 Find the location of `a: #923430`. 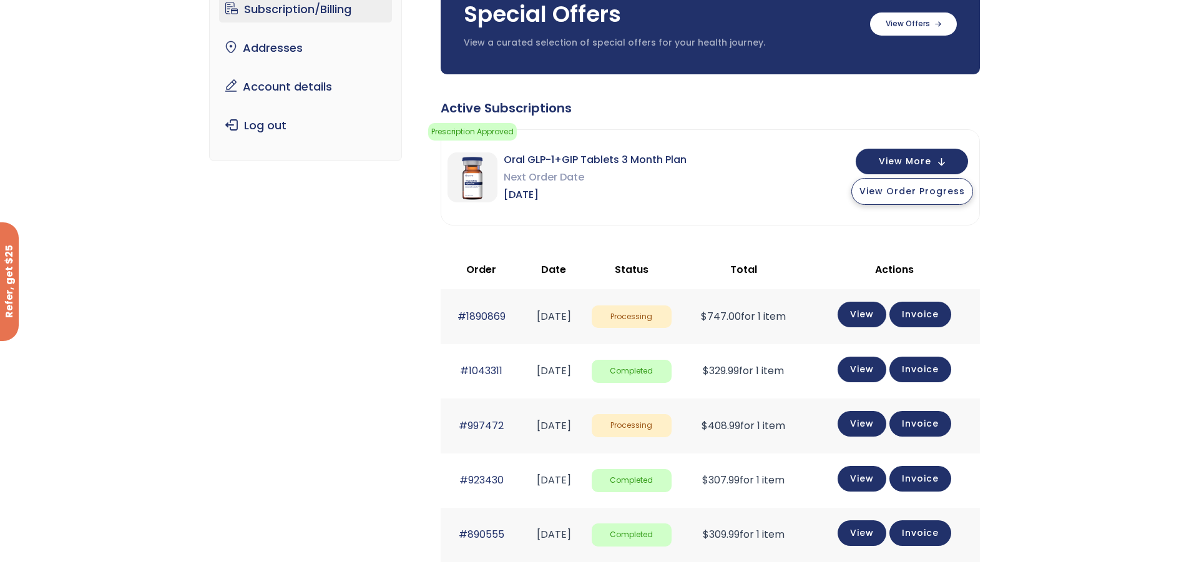

a: #923430 is located at coordinates (481, 479).